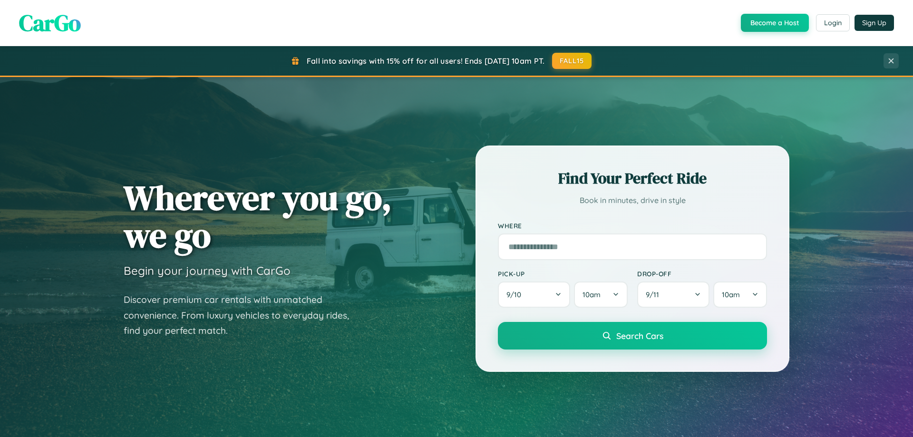  I want to click on h1: Wherever you go, we go, so click(258, 216).